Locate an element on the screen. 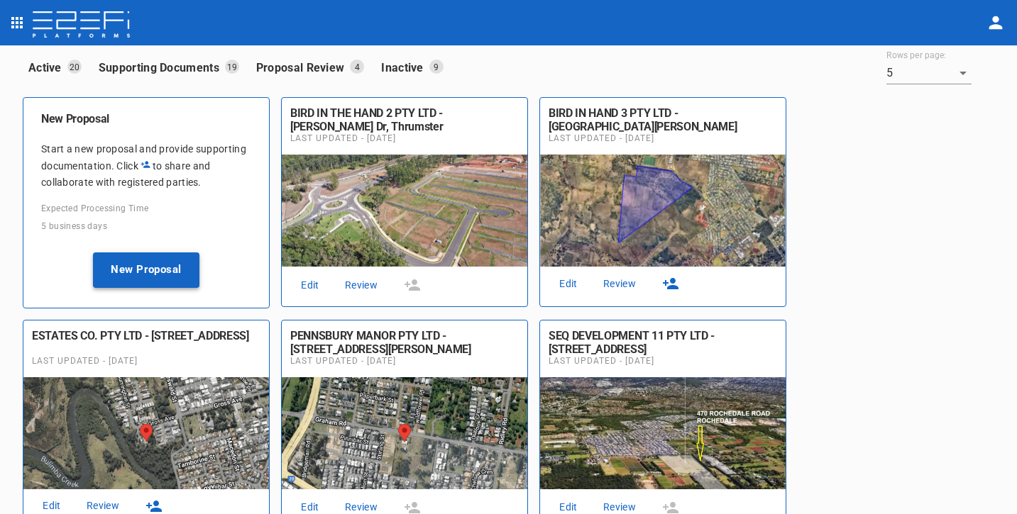 Image resolution: width=1017 pixels, height=514 pixels. div: 5 is located at coordinates (929, 73).